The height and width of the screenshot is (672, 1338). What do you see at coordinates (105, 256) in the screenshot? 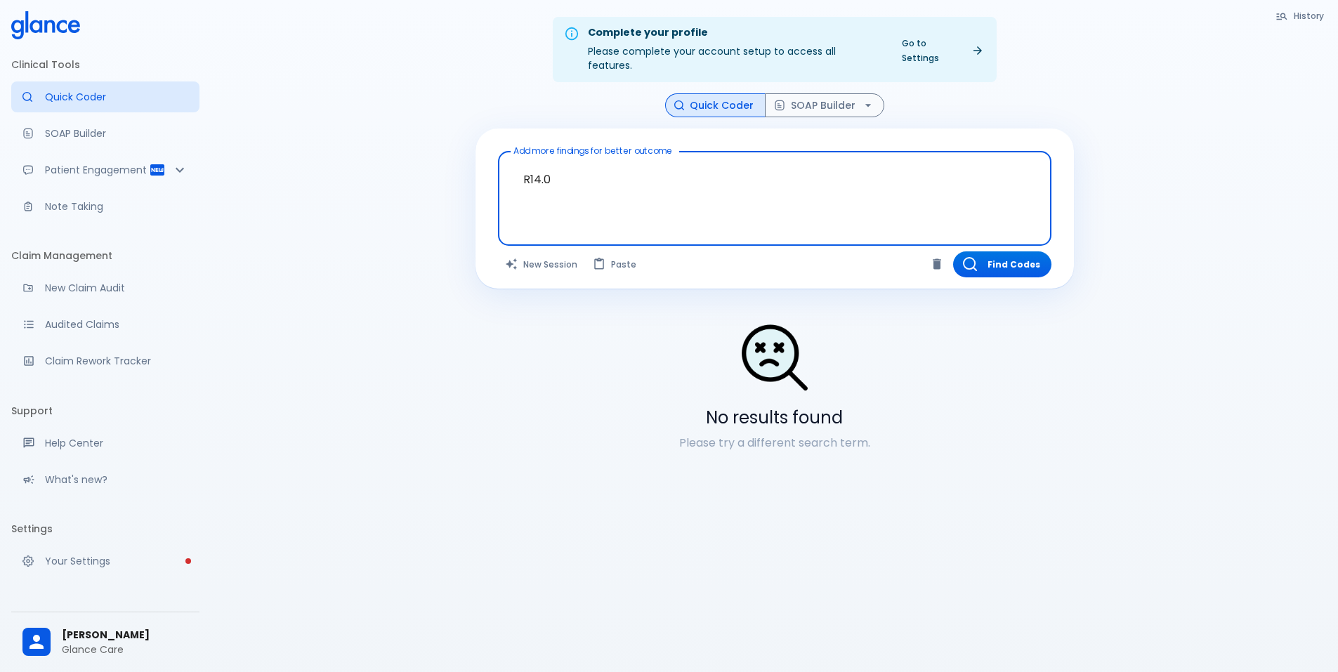
I see `li: Claim Management` at bounding box center [105, 256].